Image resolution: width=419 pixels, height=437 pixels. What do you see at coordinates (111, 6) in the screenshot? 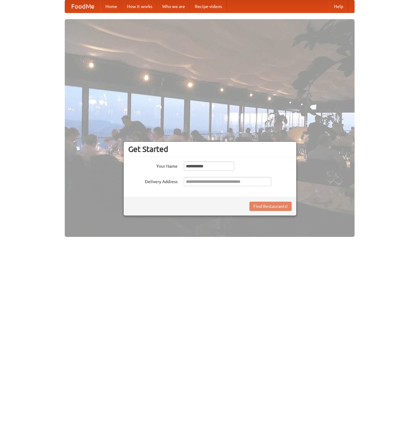
I see `a: Home` at bounding box center [111, 6].